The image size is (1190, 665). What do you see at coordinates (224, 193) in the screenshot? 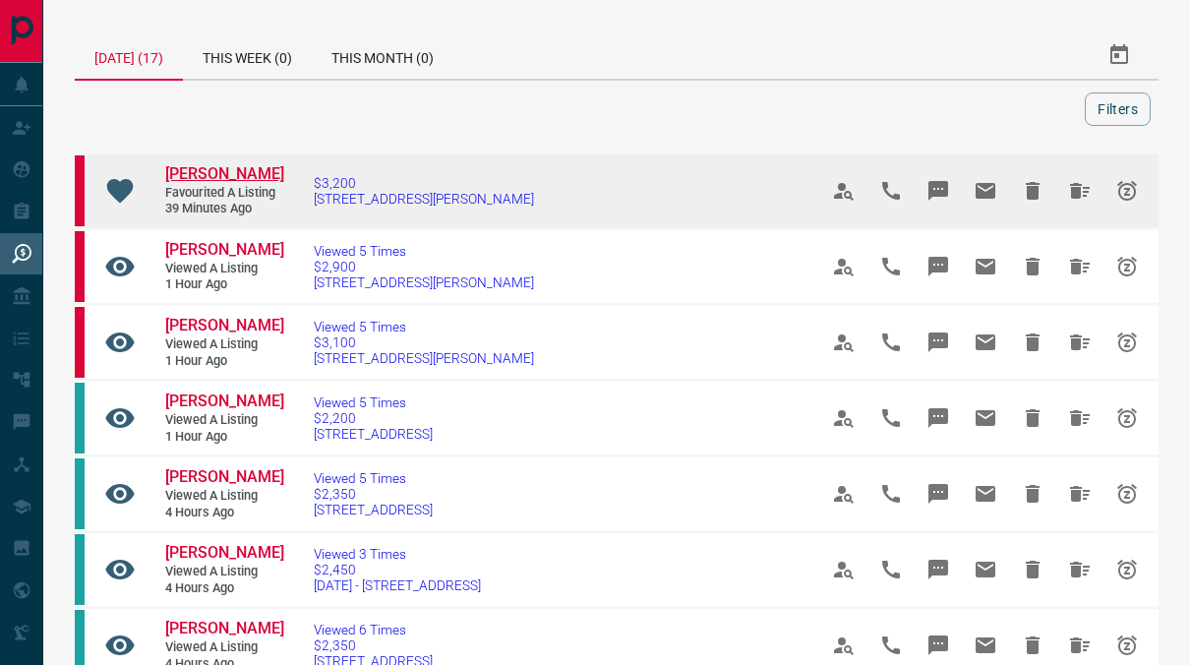
I see `span: Favourited a Listing` at bounding box center [224, 193].